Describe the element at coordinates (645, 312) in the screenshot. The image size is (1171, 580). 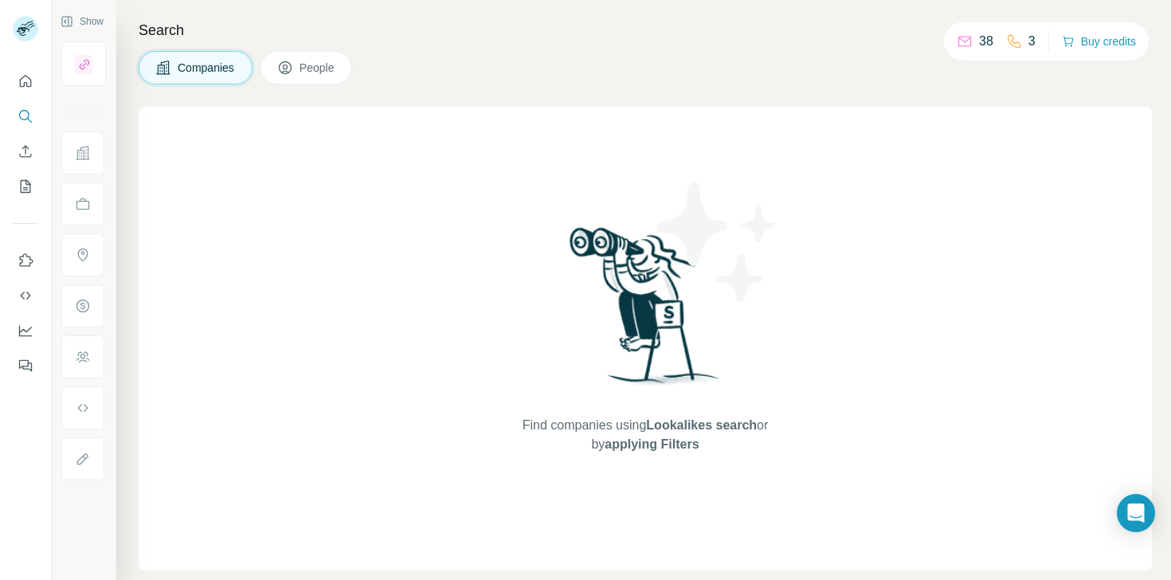
I see `img: Surfe Illustration - Woman searching with binoculars` at that location.